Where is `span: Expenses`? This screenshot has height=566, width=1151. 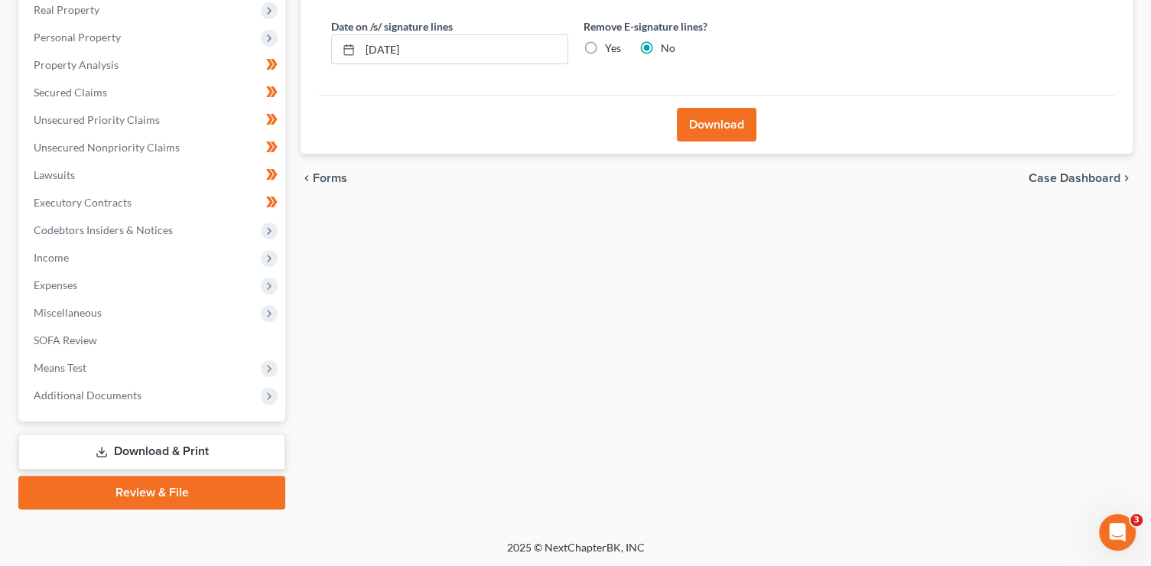
span: Expenses is located at coordinates (55, 284).